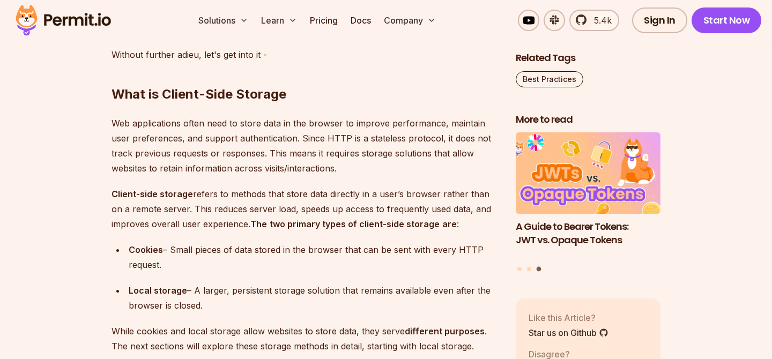 The height and width of the screenshot is (359, 772). I want to click on button: Go to slide 3, so click(538, 269).